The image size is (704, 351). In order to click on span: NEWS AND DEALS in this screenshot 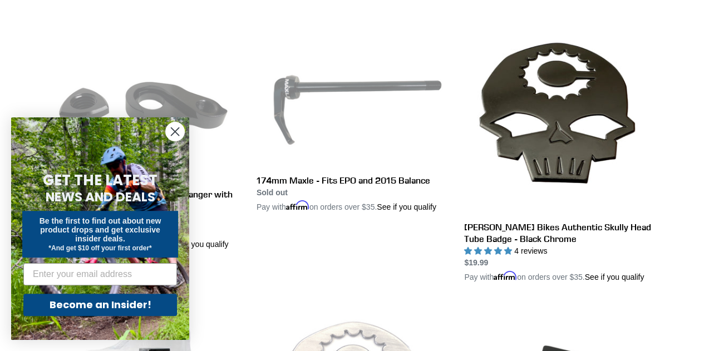, I will do `click(100, 197)`.